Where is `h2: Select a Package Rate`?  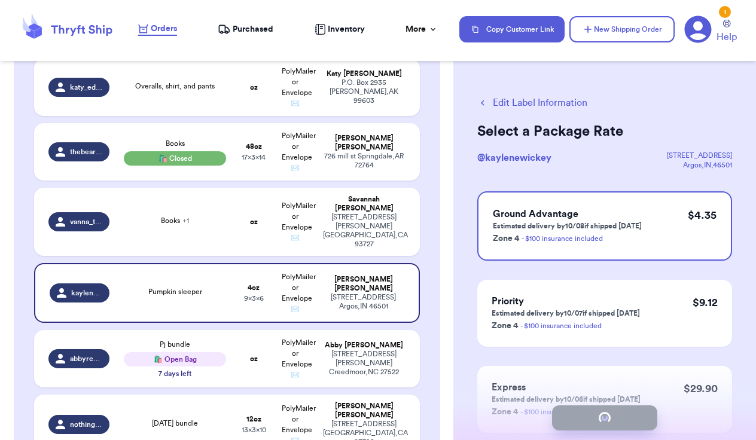 h2: Select a Package Rate is located at coordinates (605, 132).